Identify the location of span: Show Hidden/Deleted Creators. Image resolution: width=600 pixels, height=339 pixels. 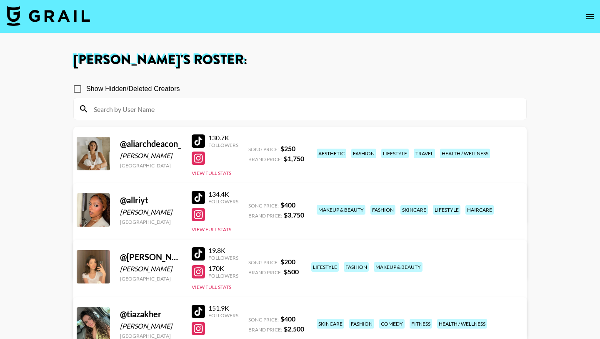
(133, 89).